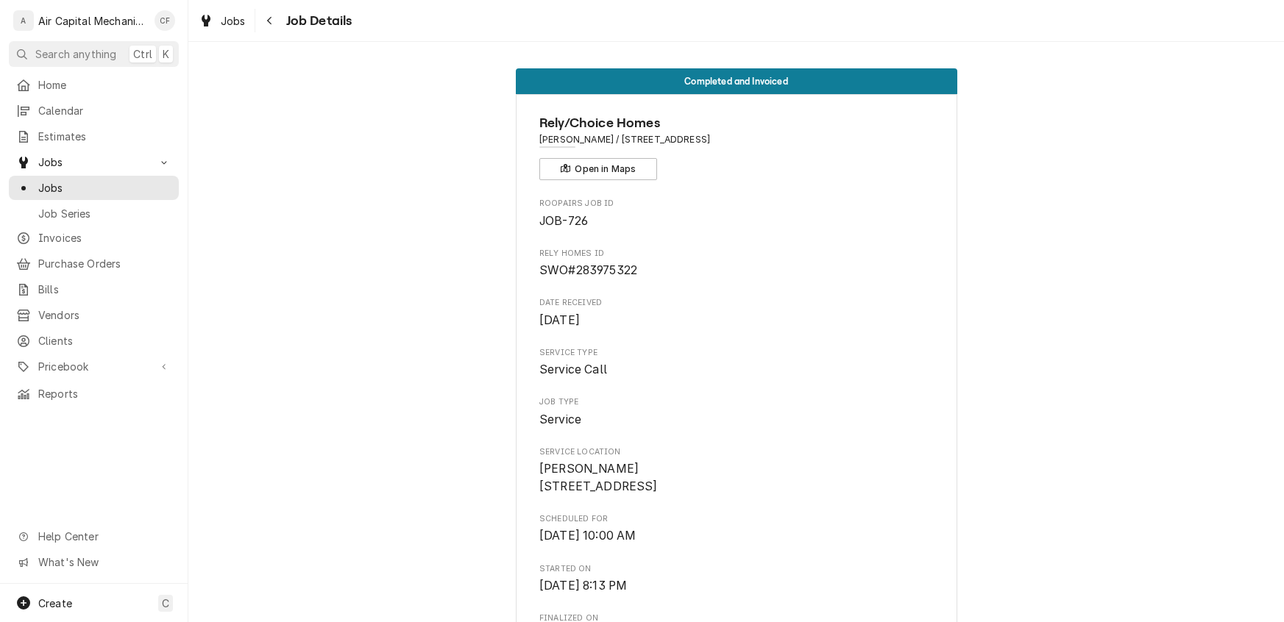  I want to click on span: JOB-726, so click(564, 221).